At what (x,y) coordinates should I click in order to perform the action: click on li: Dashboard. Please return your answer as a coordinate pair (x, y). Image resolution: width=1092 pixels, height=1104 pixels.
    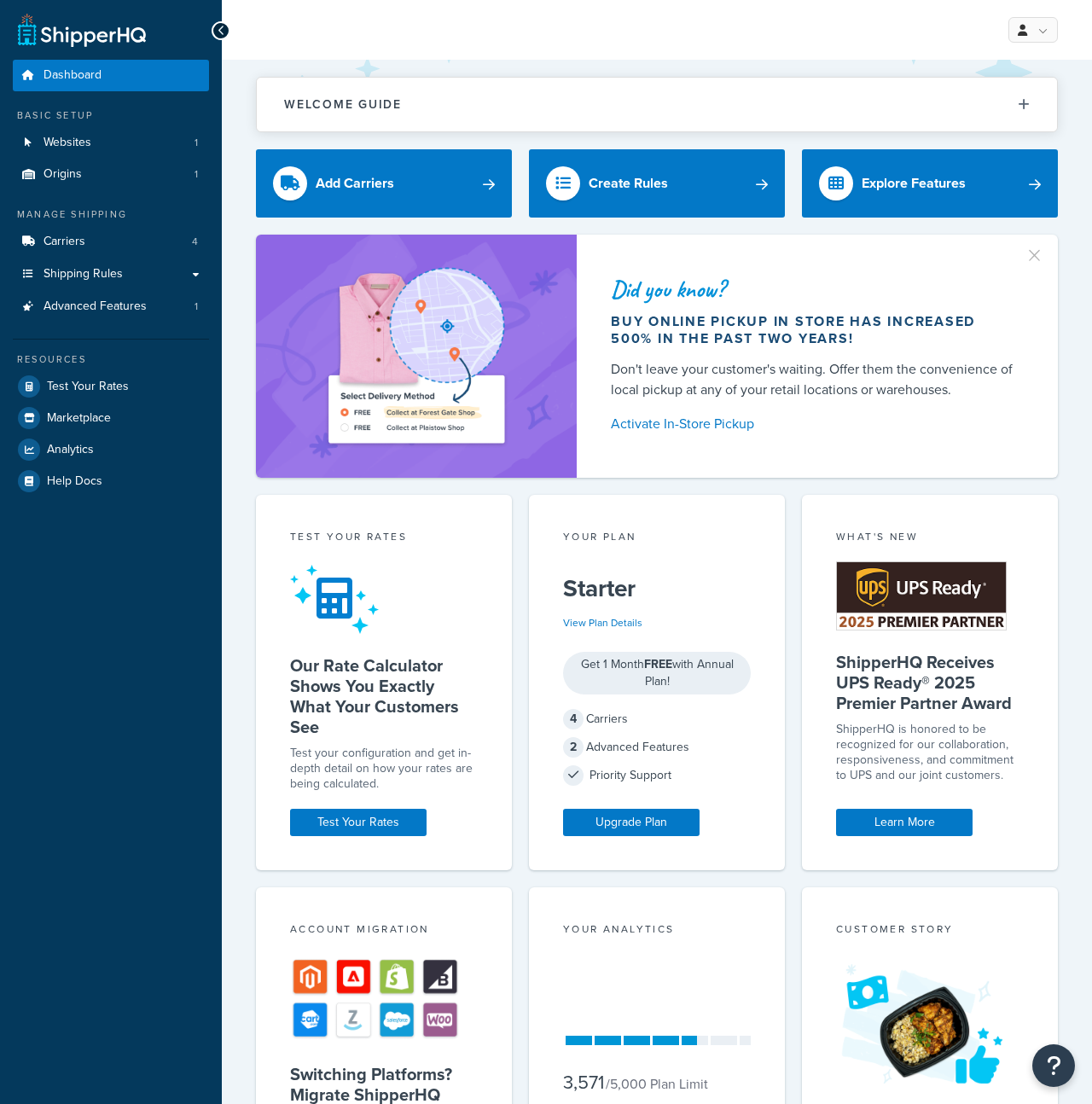
    Looking at the image, I should click on (110, 75).